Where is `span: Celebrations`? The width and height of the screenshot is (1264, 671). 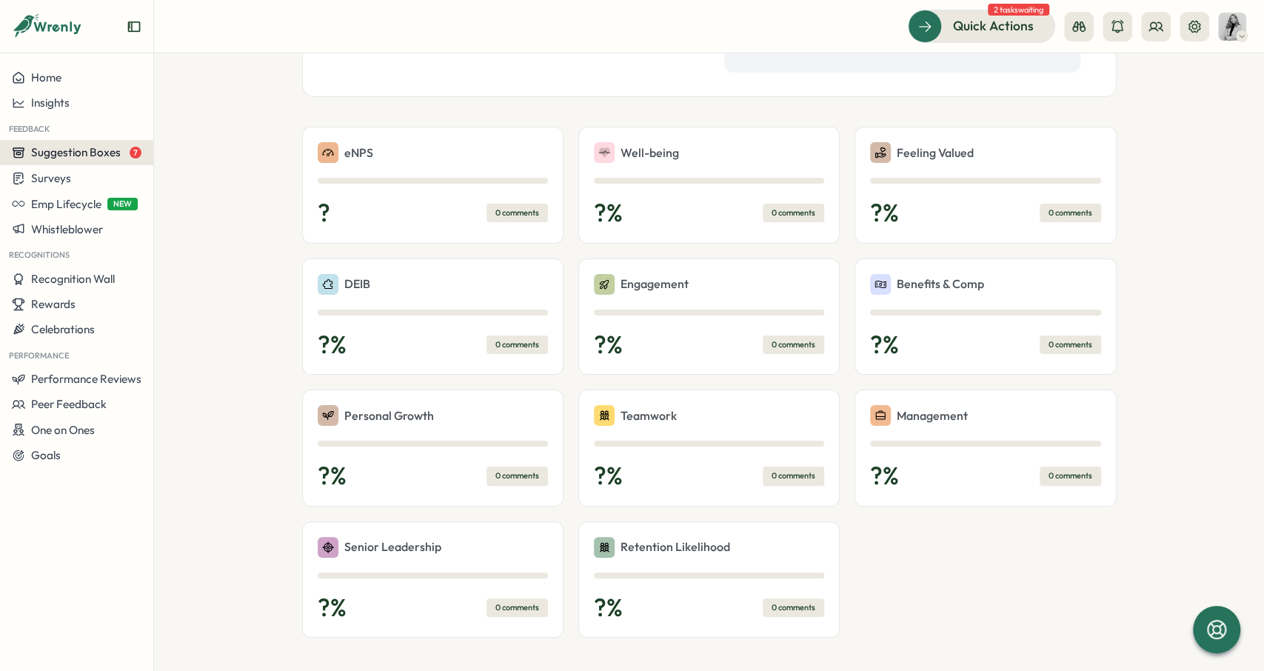
span: Celebrations is located at coordinates (63, 329).